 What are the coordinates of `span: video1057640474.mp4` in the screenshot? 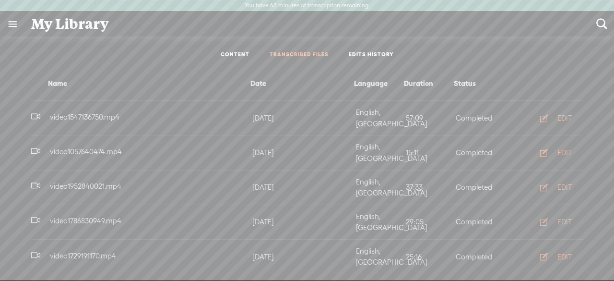 It's located at (86, 151).